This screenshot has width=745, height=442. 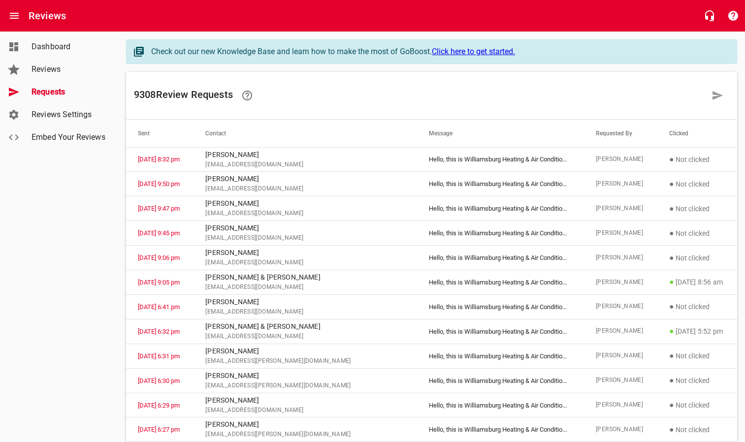 I want to click on span: Reviews, so click(x=69, y=69).